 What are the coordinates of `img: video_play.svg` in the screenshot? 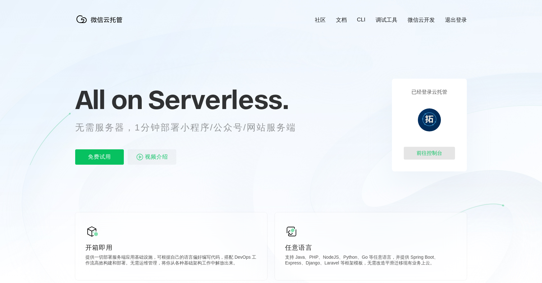 It's located at (140, 157).